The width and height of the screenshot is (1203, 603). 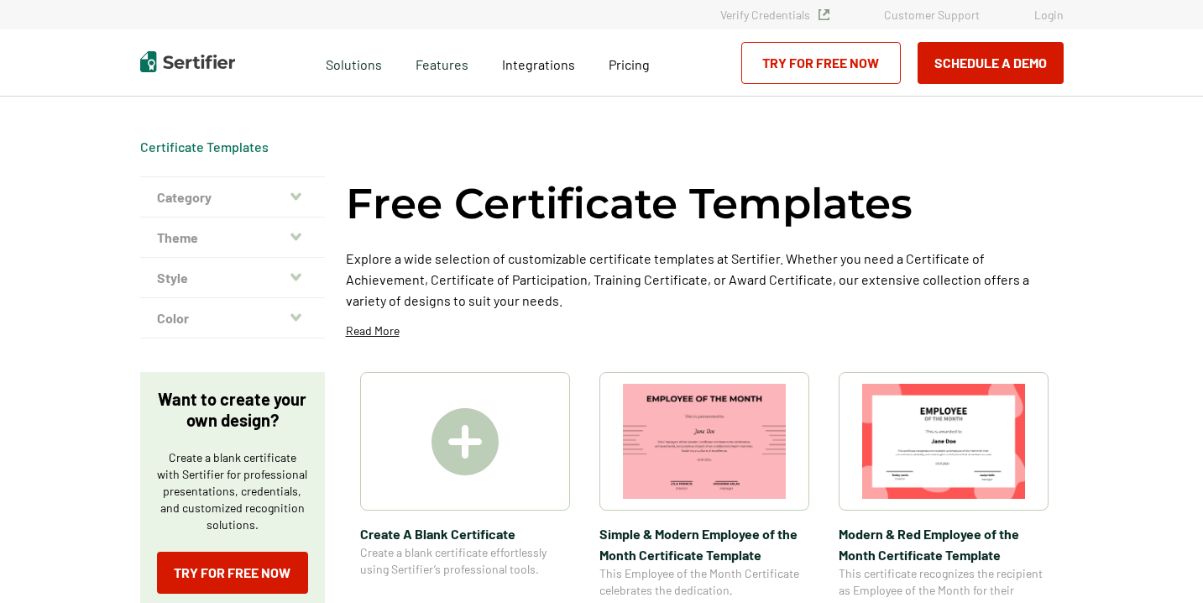 What do you see at coordinates (465, 442) in the screenshot?
I see `img: Create A Blank Certificate` at bounding box center [465, 442].